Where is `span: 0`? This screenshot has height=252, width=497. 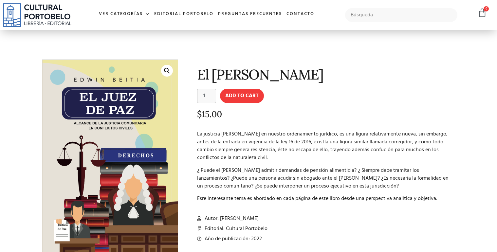
span: 0 is located at coordinates (486, 9).